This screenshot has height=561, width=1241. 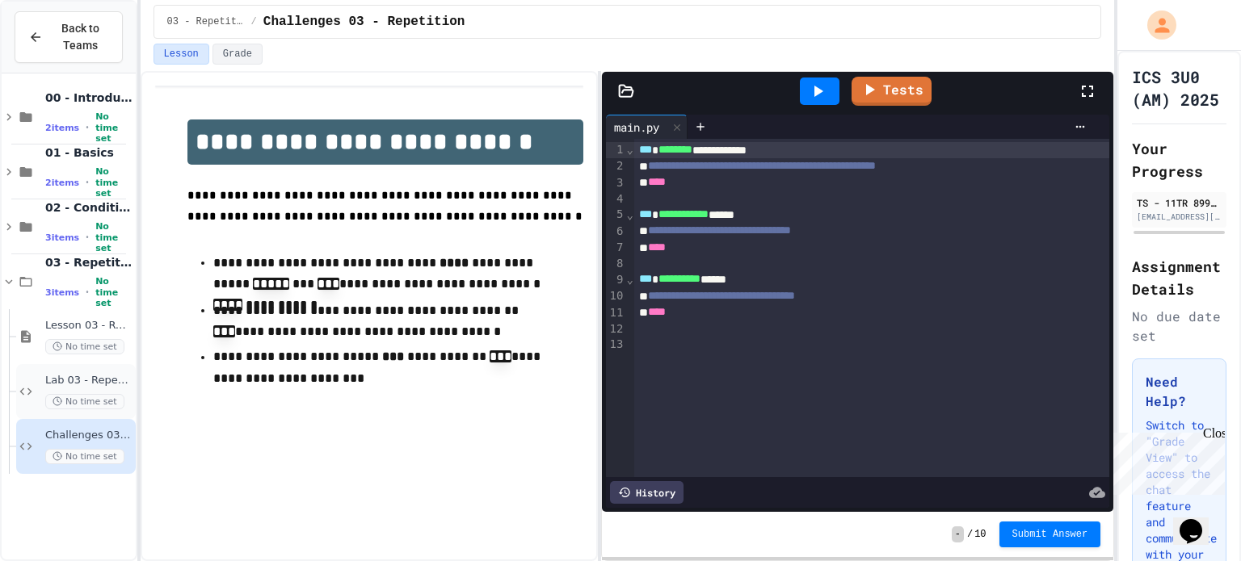 I want to click on div: 11, so click(x=615, y=313).